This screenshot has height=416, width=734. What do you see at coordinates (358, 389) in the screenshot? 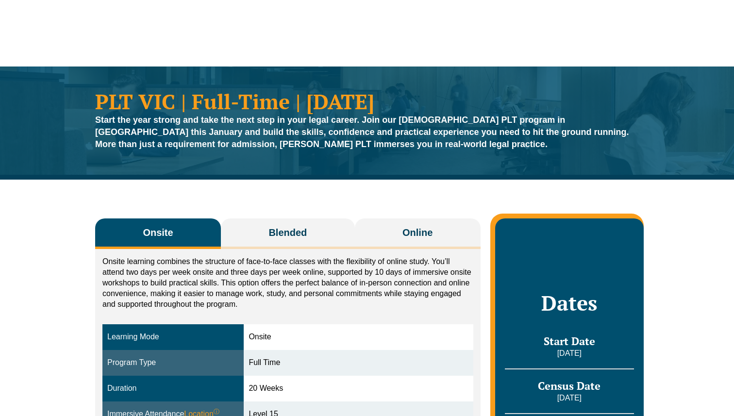
I see `div: 20 Weeks` at bounding box center [358, 389].